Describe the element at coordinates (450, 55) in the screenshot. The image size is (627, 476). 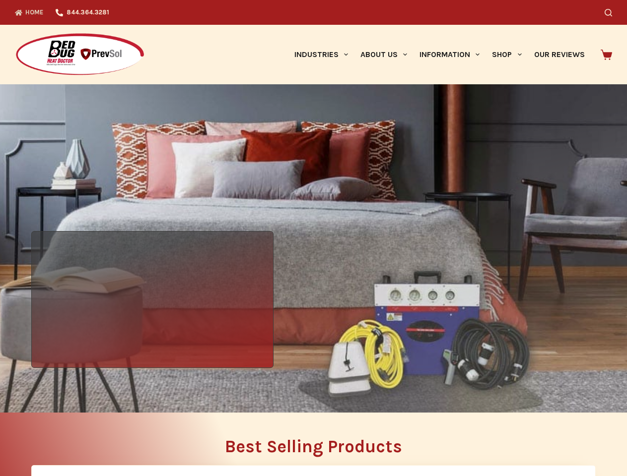
I see `a: Information` at that location.